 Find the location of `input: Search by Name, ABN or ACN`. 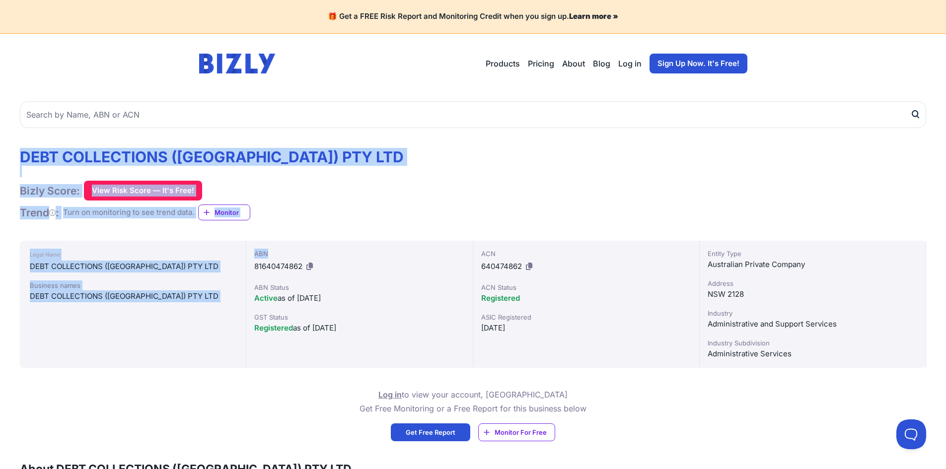

input: Search by Name, ABN or ACN is located at coordinates (473, 115).